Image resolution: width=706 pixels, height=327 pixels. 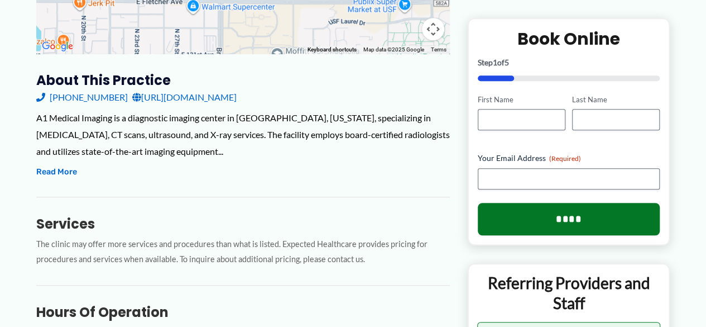 What do you see at coordinates (565, 159) in the screenshot?
I see `span: (Required)` at bounding box center [565, 159].